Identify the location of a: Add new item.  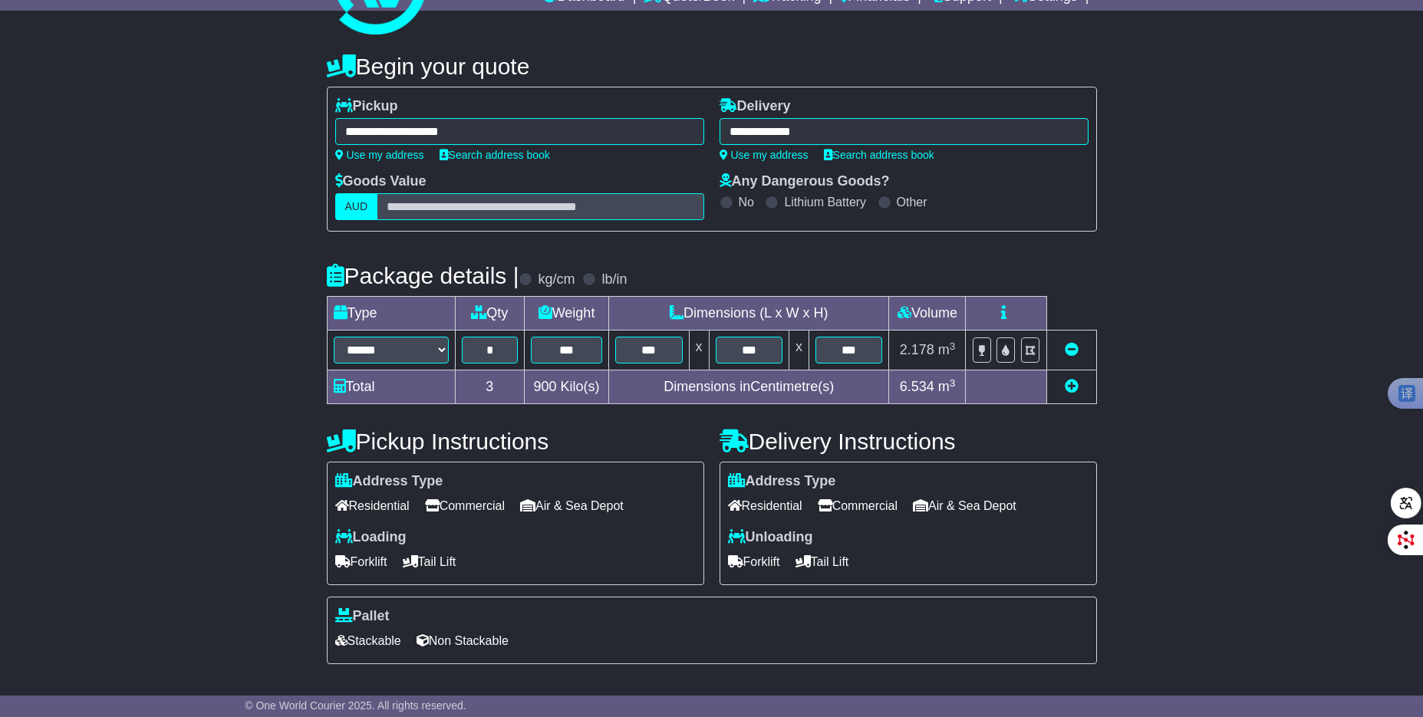
(1072, 387).